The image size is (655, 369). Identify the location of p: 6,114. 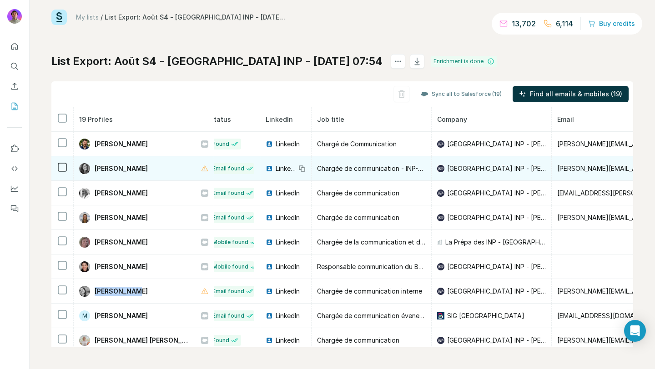
(565, 24).